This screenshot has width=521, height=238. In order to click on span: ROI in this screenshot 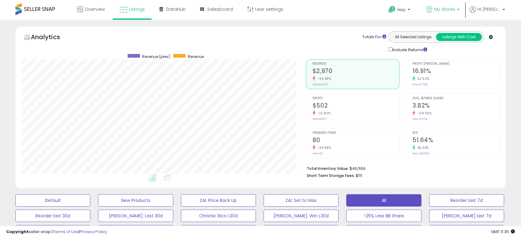, I will do `click(456, 133)`.